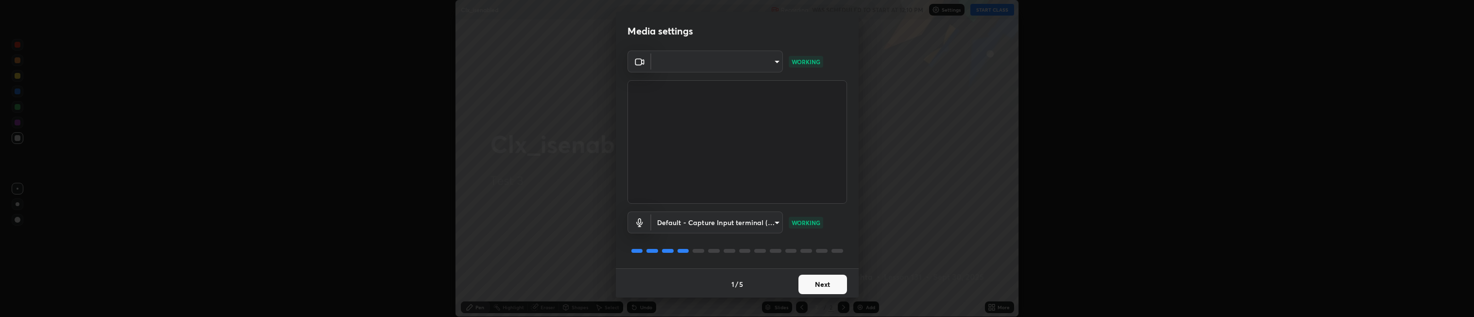  I want to click on h4: 5, so click(741, 284).